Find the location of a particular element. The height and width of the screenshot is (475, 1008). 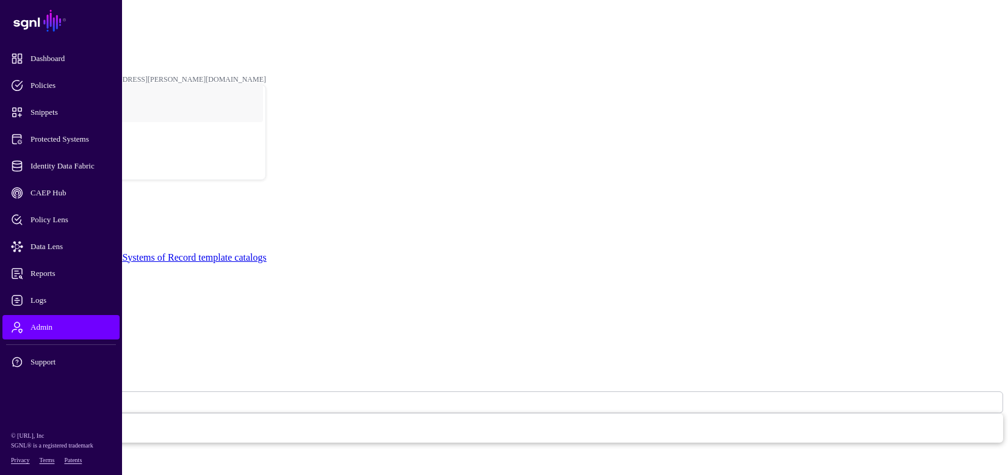

h3: Catalog Configuration is located at coordinates (504, 234).